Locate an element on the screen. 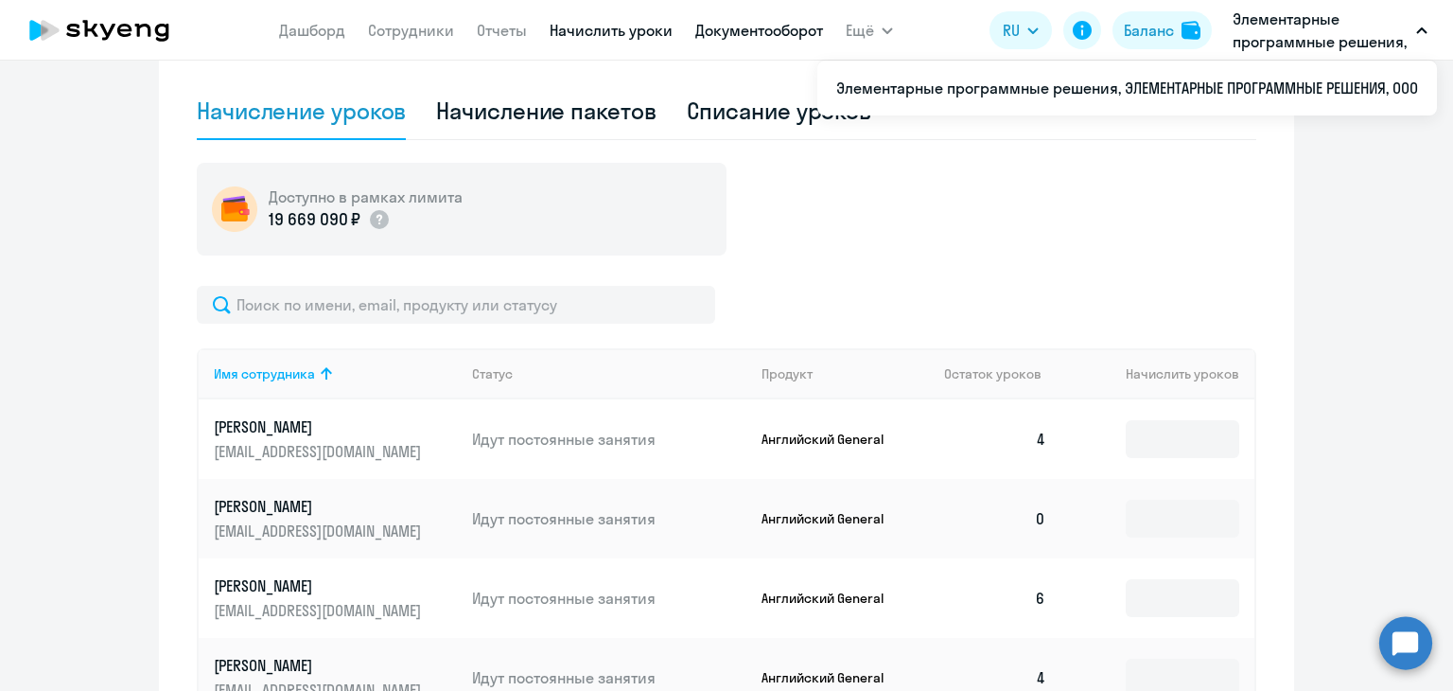  a: Сотрудники is located at coordinates (411, 30).